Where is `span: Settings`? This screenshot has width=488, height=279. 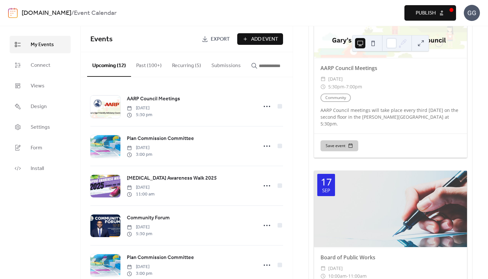
span: Settings is located at coordinates (40, 128).